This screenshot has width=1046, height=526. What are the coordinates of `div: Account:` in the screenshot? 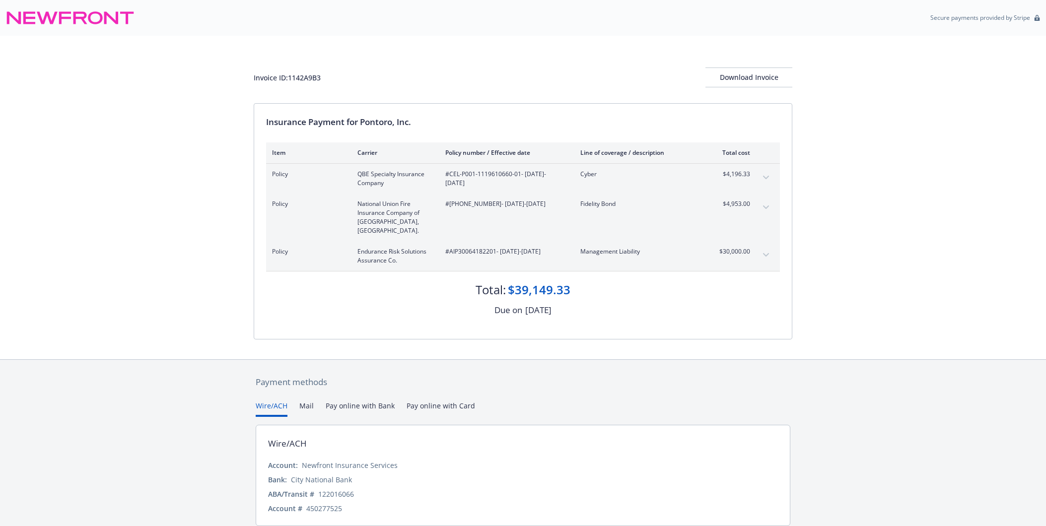 It's located at (283, 465).